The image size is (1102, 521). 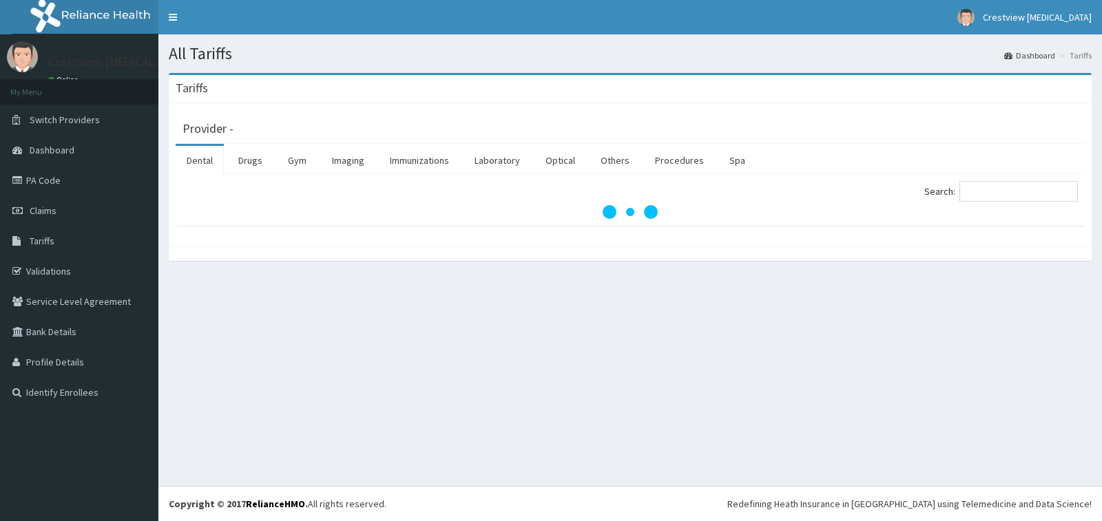 What do you see at coordinates (275, 504) in the screenshot?
I see `a: RelianceHMO` at bounding box center [275, 504].